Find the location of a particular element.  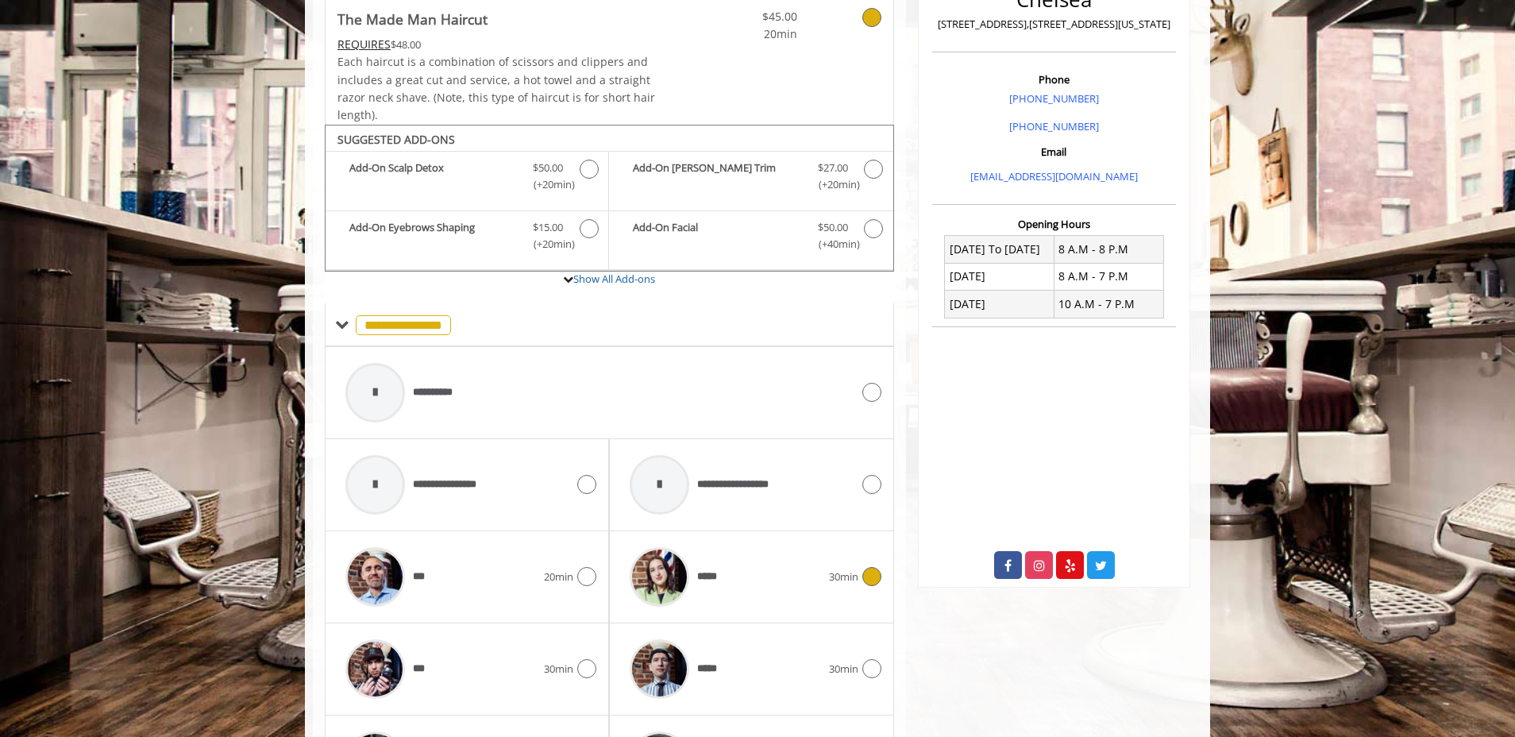

td: 8 A.M - 7 P.M is located at coordinates (1109, 276).